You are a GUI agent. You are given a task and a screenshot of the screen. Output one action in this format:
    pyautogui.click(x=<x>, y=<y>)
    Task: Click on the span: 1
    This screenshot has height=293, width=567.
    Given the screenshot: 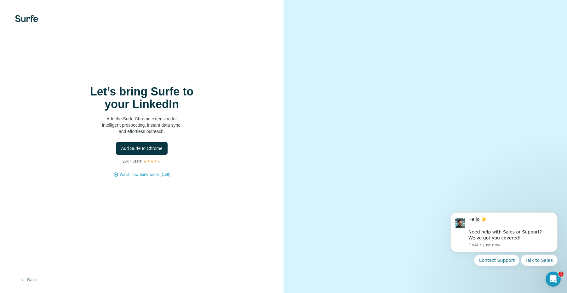 What is the action you would take?
    pyautogui.click(x=561, y=274)
    